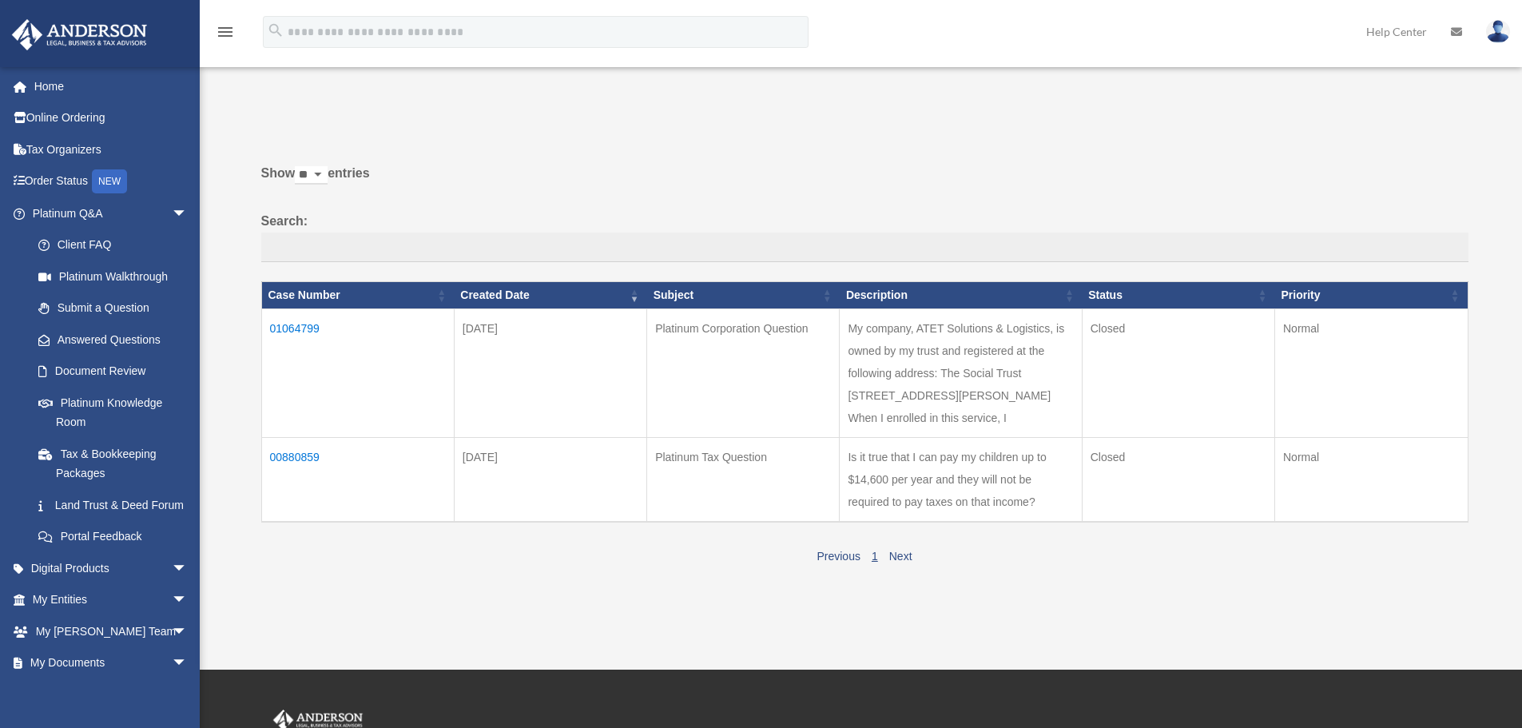 The image size is (1522, 728). I want to click on td: Is it true that I can pay my children up to $14,600 per year and they will not be required to pay..., so click(960, 479).